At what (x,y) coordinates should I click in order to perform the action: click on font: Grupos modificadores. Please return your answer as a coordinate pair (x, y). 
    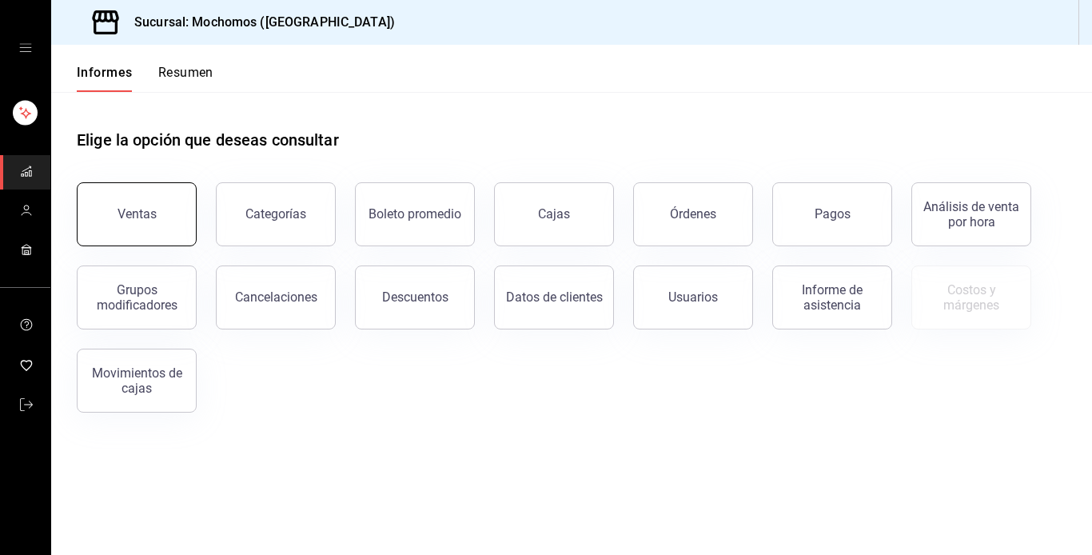
    Looking at the image, I should click on (137, 297).